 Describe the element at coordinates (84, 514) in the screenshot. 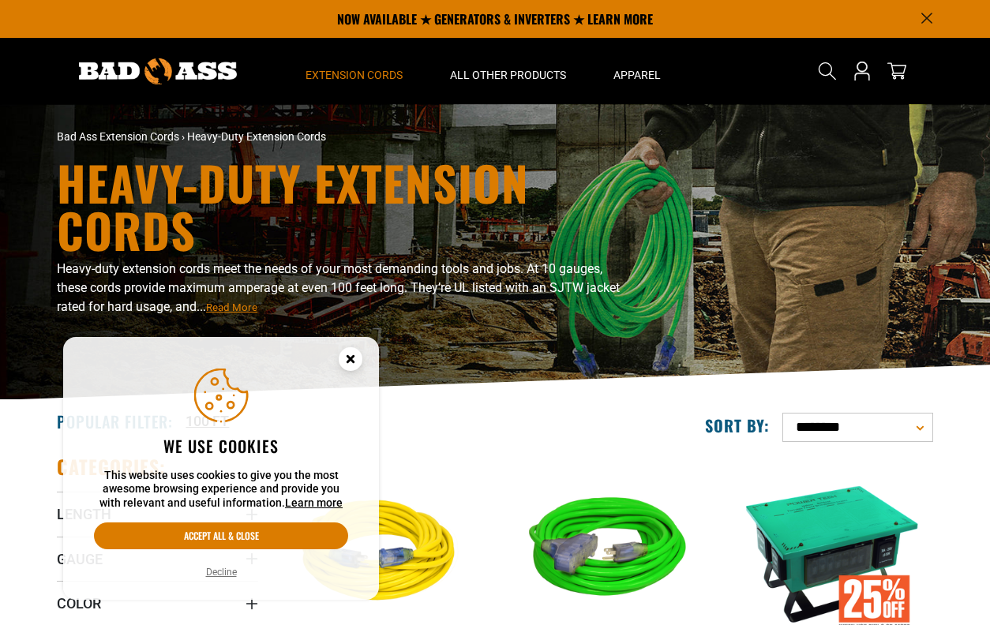

I see `span: Length` at that location.